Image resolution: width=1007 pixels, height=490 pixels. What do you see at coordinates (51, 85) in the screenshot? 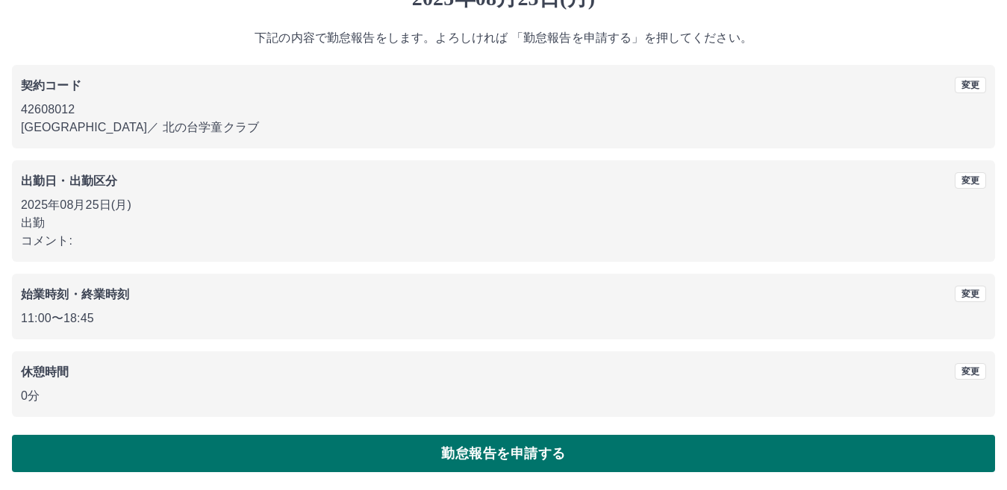
I see `b: 契約コード` at bounding box center [51, 85].